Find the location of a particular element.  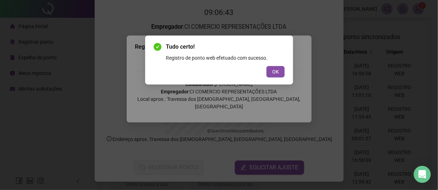

button: OK is located at coordinates (275, 72).